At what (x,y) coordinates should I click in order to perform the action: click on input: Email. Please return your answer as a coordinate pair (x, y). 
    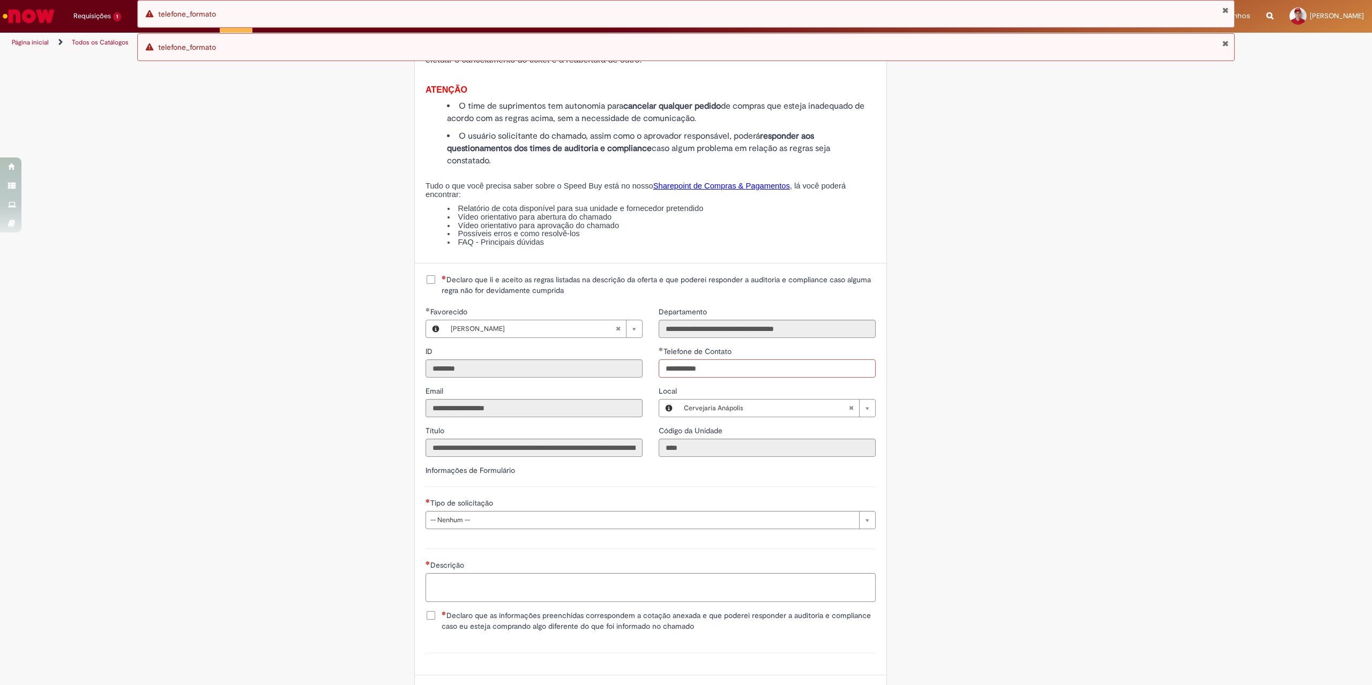
    Looking at the image, I should click on (534, 408).